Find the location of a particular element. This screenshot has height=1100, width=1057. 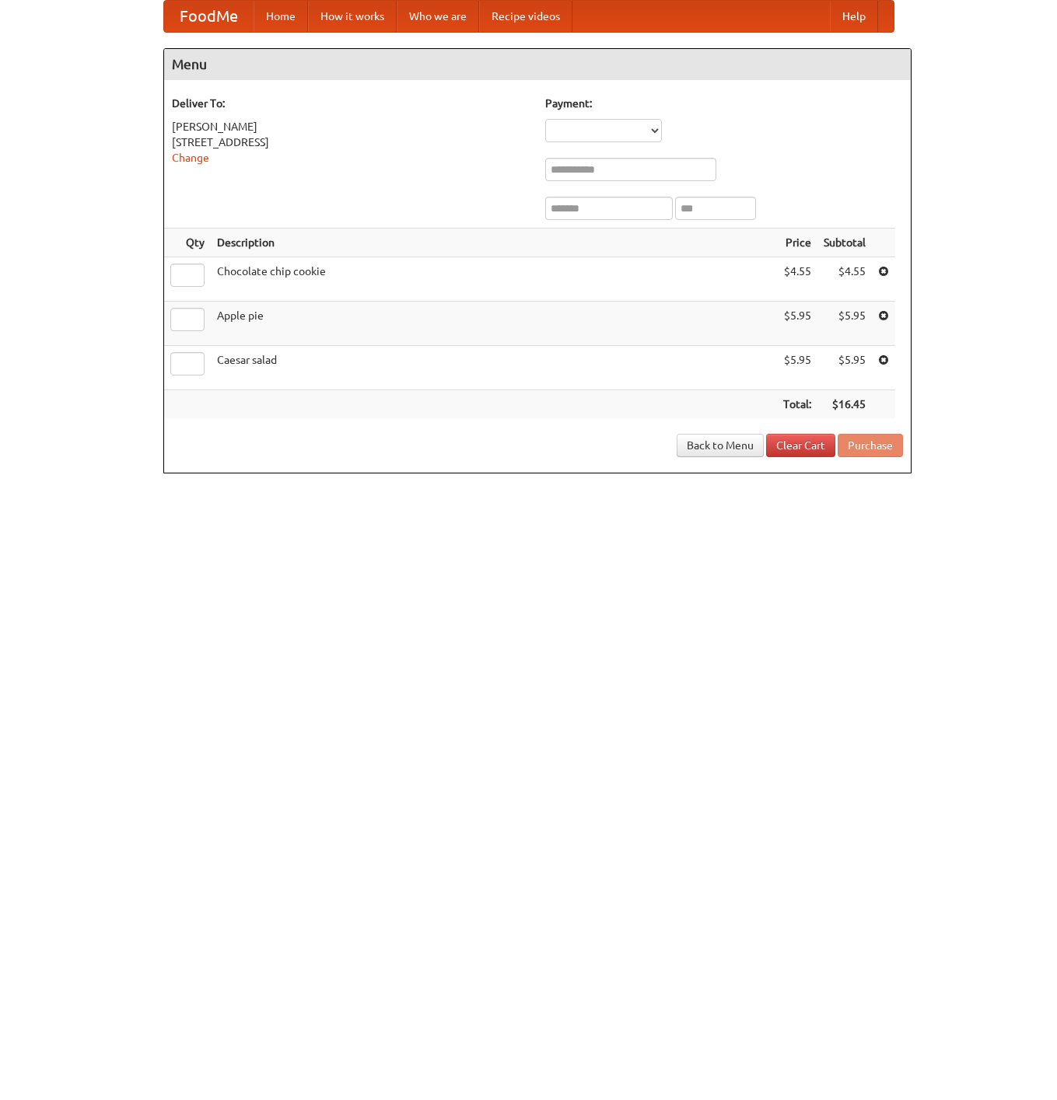

button: Purchase is located at coordinates (870, 446).